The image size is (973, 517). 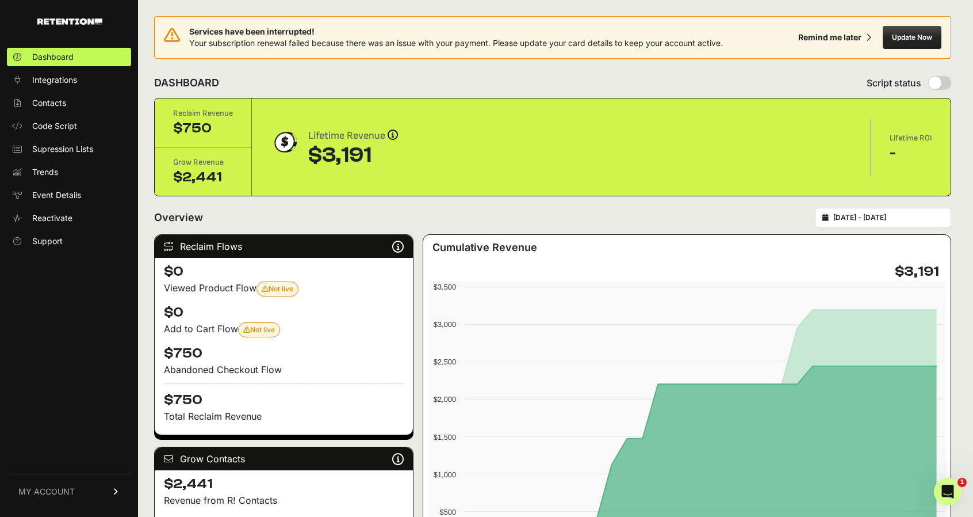 I want to click on a: Dashboard, so click(x=69, y=57).